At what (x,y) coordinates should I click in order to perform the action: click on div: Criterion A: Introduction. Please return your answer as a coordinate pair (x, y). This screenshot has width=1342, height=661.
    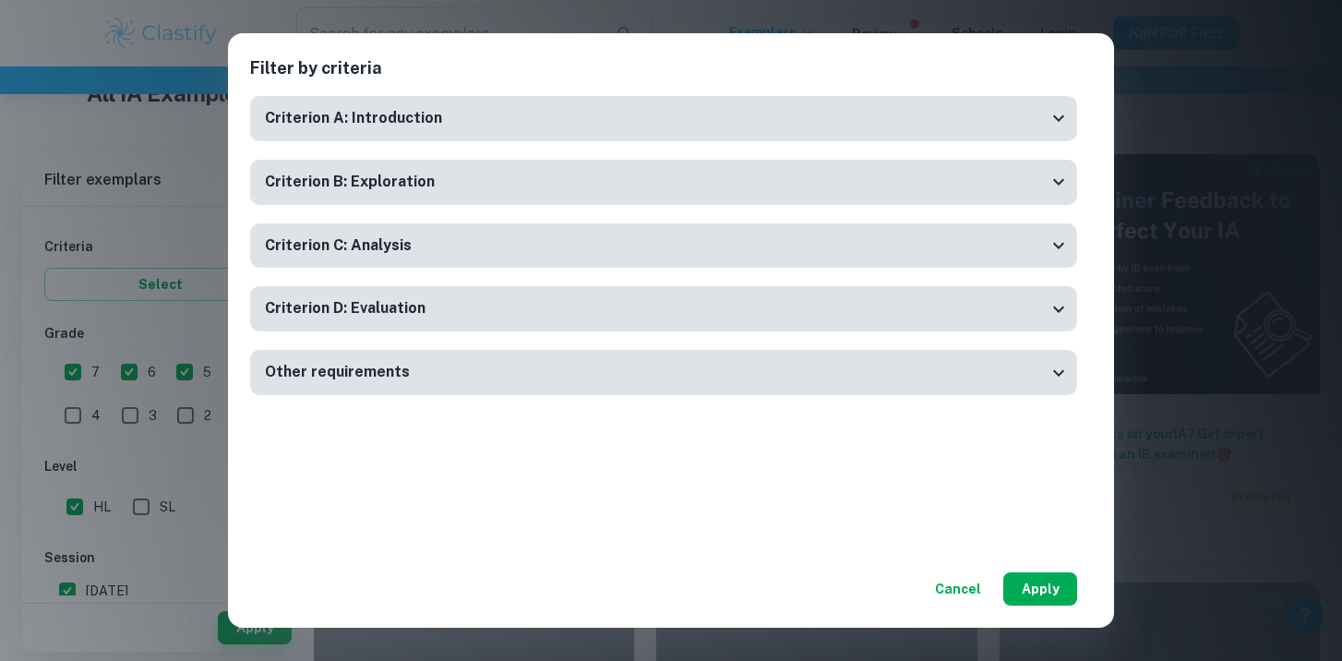
    Looking at the image, I should click on (664, 118).